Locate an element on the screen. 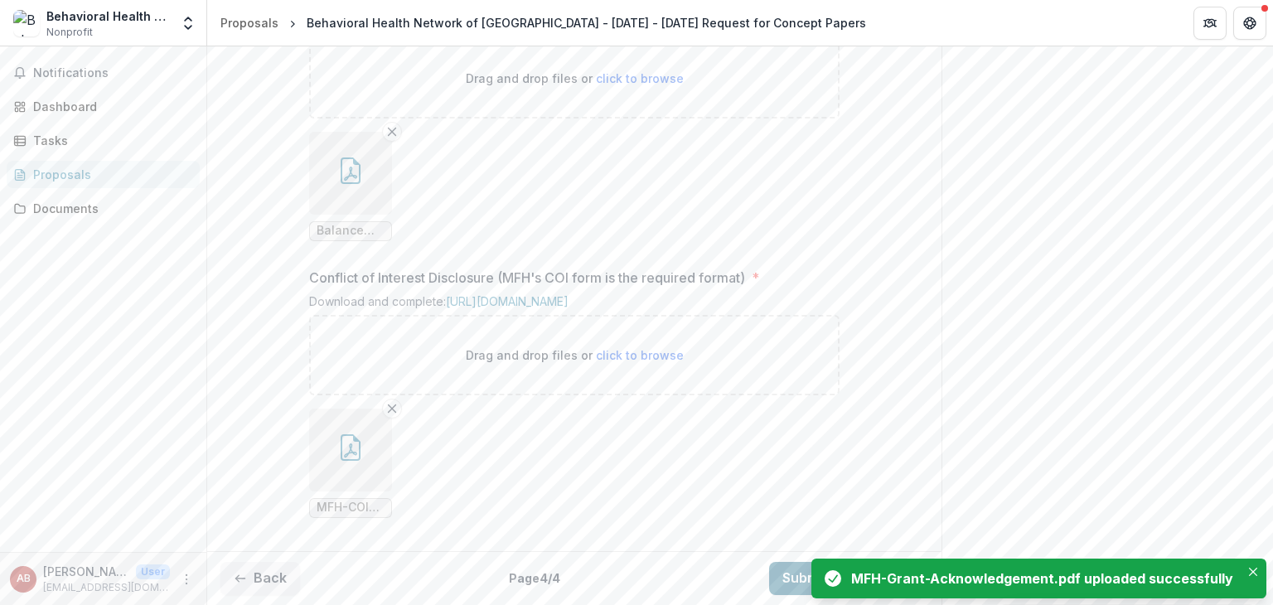 The height and width of the screenshot is (605, 1273). div: Download and complete: is located at coordinates (574, 304).